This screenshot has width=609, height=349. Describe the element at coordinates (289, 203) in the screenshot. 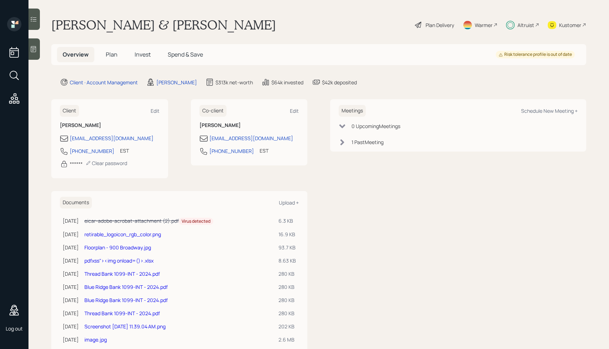

I see `div: Upload +` at that location.